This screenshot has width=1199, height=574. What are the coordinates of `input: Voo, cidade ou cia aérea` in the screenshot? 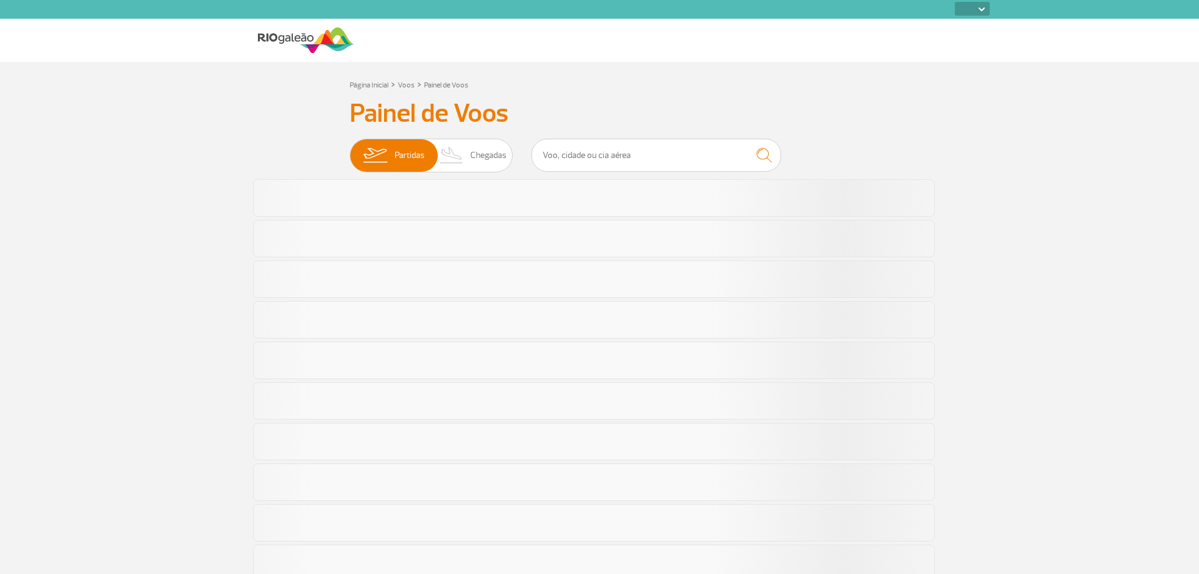 It's located at (656, 155).